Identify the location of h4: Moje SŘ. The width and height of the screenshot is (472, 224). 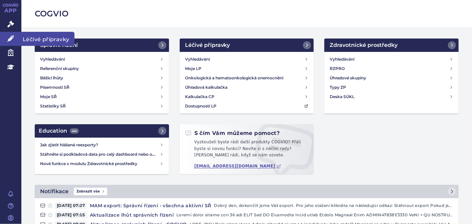
(48, 97).